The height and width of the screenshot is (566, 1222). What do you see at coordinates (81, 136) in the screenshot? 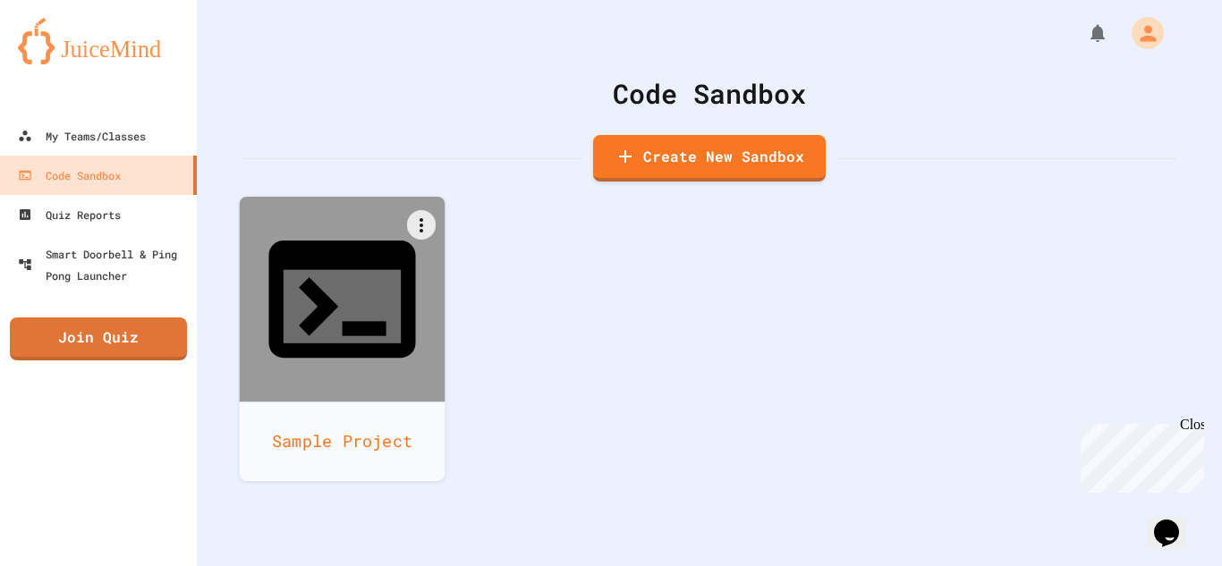
I see `div: My Teams/Classes` at bounding box center [81, 136].